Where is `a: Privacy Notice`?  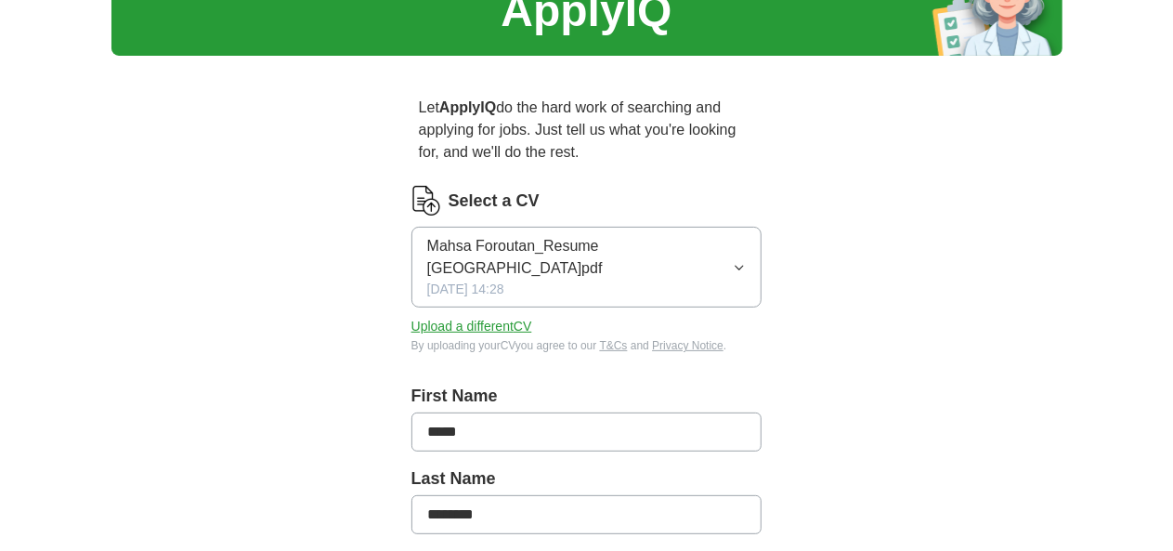
a: Privacy Notice is located at coordinates (688, 346).